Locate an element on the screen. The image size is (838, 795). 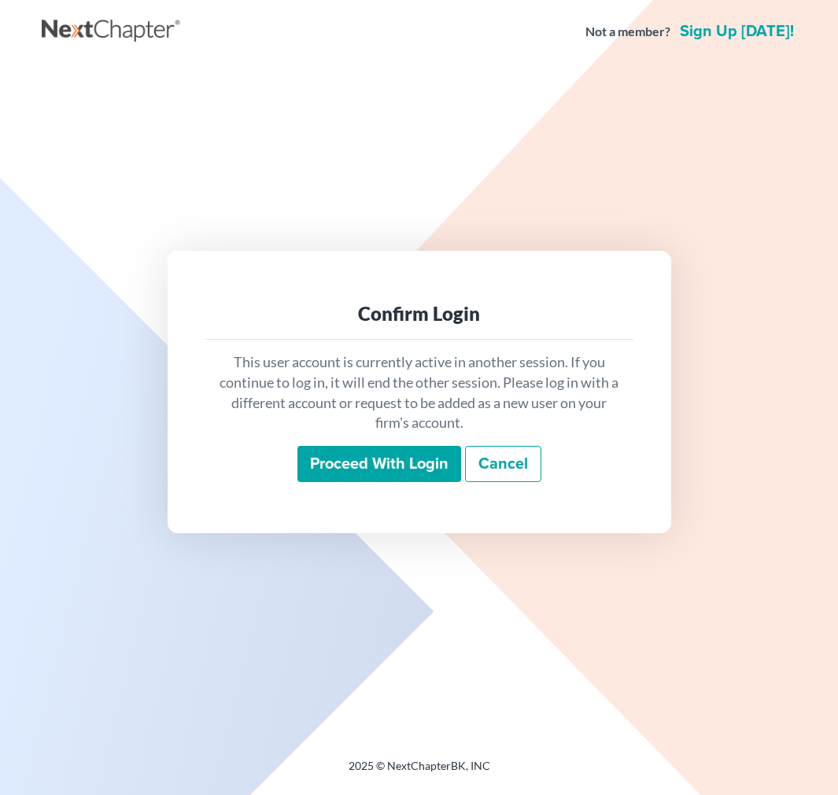
strong: Not a member? is located at coordinates (628, 31).